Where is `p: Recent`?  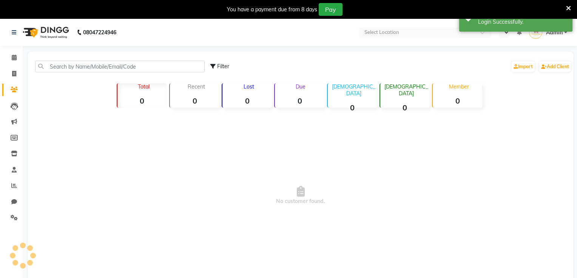
p: Recent is located at coordinates (196, 87).